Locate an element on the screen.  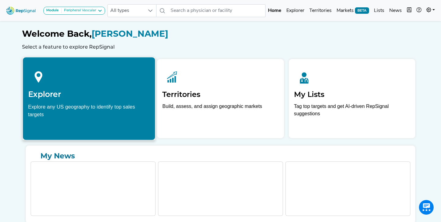
input: Search a physician or facility is located at coordinates (217, 11).